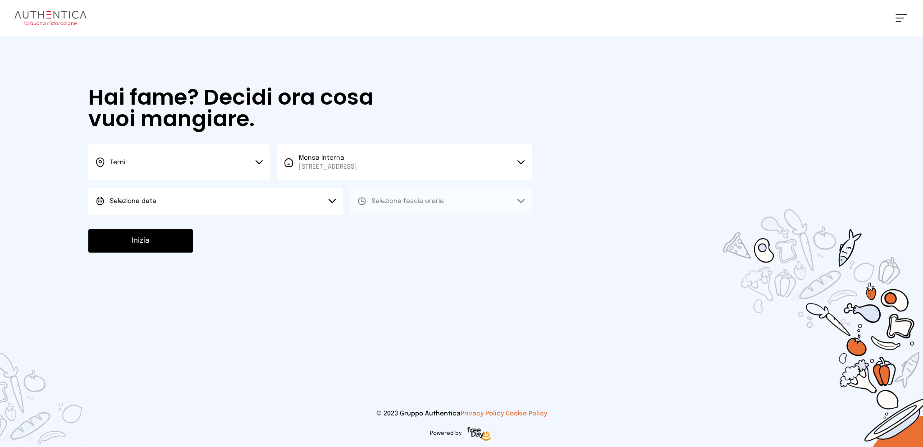  Describe the element at coordinates (797, 302) in the screenshot. I see `img: sticker-selezione-mensa.70a28f7.png` at that location.